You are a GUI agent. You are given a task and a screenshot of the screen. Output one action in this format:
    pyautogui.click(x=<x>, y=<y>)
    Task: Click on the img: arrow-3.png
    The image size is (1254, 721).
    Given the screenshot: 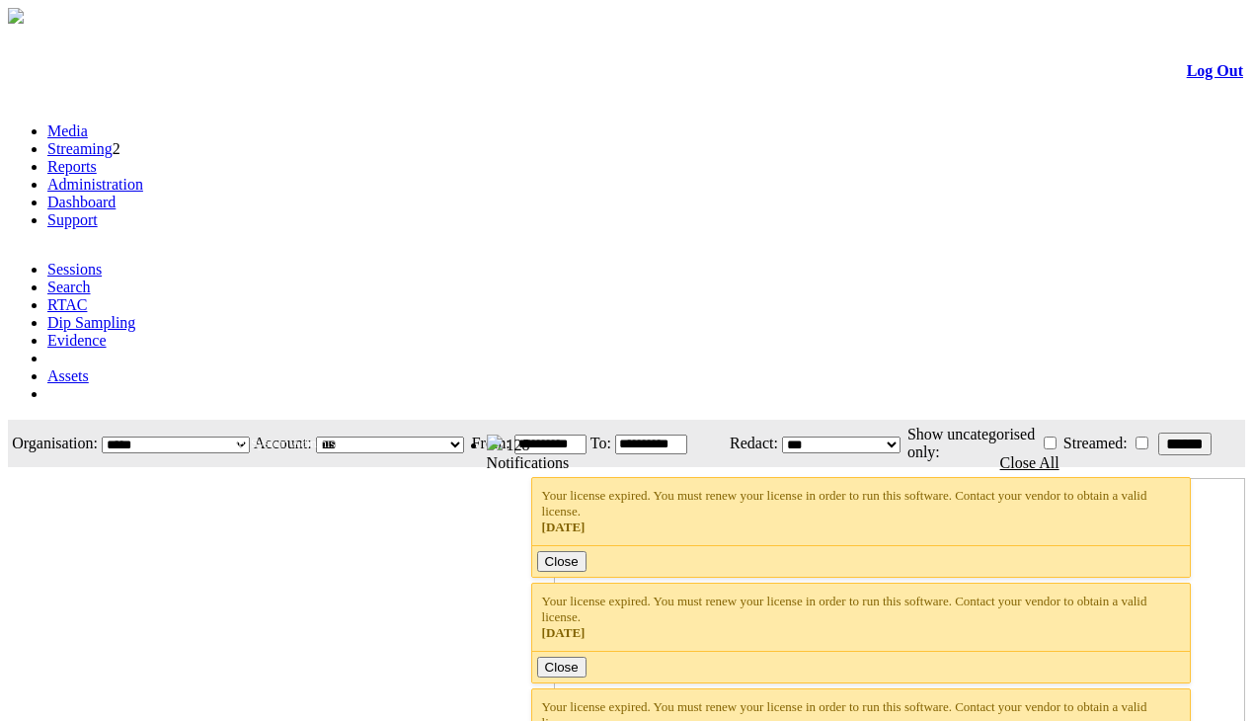 What is the action you would take?
    pyautogui.click(x=16, y=16)
    